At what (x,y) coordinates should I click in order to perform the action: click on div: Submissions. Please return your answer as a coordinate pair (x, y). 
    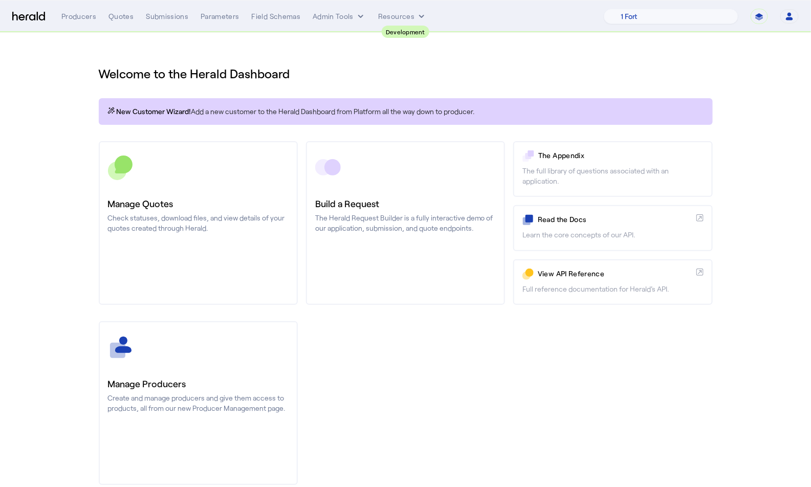
    Looking at the image, I should click on (167, 16).